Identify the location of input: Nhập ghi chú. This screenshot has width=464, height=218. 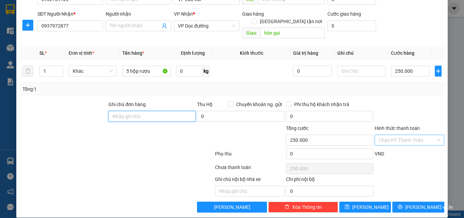
(249, 191).